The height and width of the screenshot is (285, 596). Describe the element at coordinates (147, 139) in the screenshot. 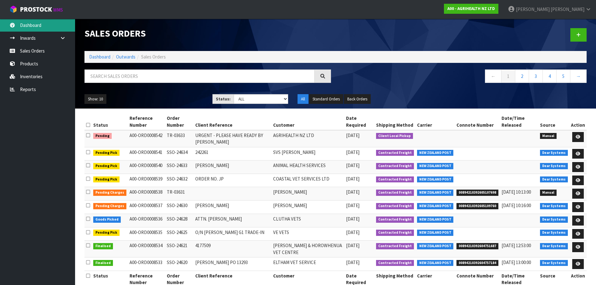

I see `td: A00-ORD0008542` at that location.